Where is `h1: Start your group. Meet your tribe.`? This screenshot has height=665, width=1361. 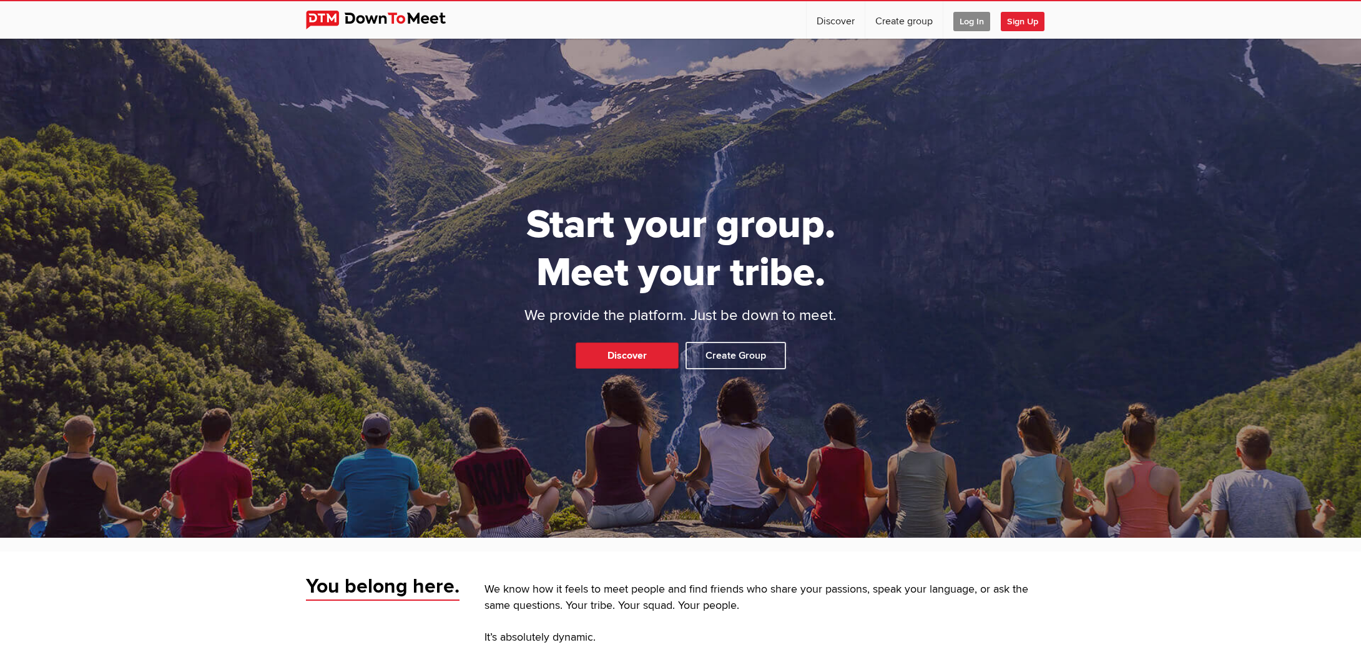
h1: Start your group. Meet your tribe. is located at coordinates (680, 249).